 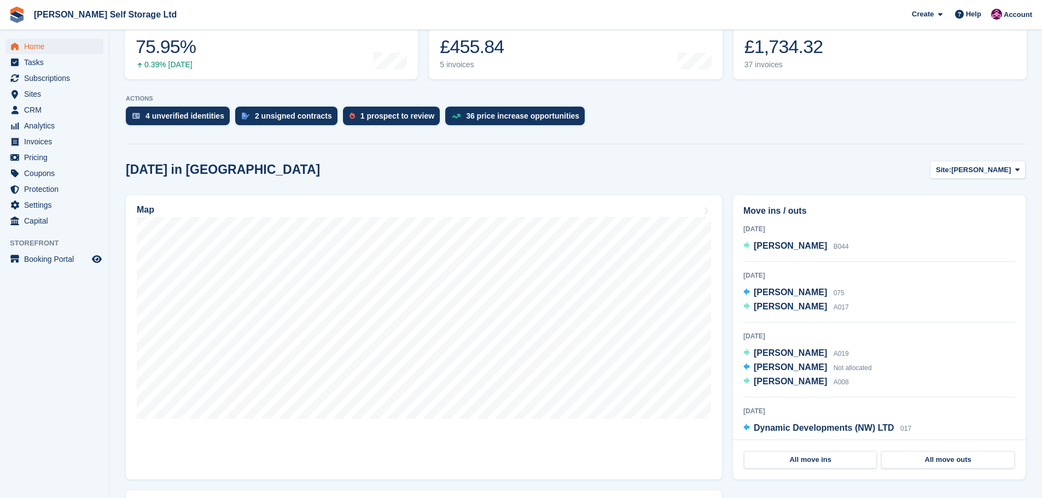 What do you see at coordinates (575, 44) in the screenshot?
I see `a: Month-to-date sales £455.84 5 invoices` at bounding box center [575, 44].